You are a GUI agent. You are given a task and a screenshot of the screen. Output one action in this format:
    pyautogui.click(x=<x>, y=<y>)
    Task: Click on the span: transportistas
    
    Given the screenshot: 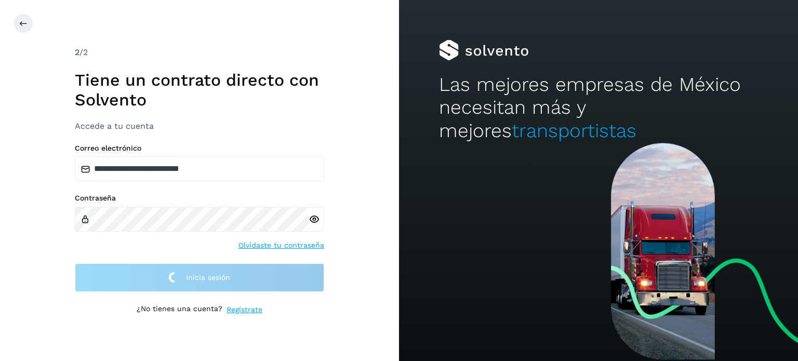 What is the action you would take?
    pyautogui.click(x=574, y=130)
    